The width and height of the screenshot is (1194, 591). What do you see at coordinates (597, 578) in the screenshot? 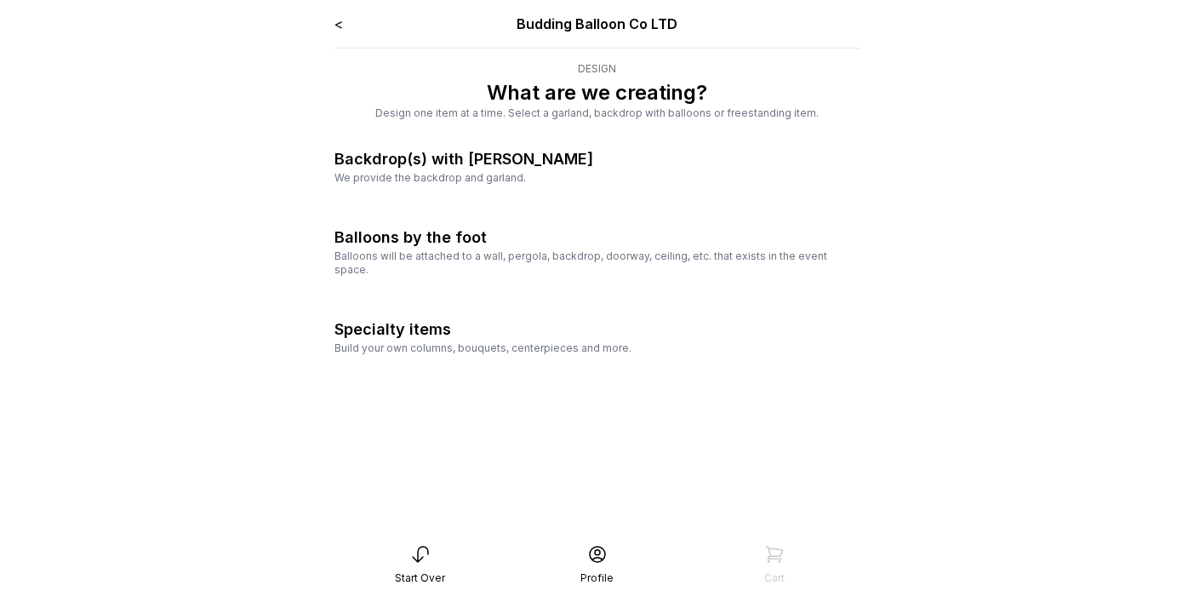
I see `div: Profile` at bounding box center [597, 578].